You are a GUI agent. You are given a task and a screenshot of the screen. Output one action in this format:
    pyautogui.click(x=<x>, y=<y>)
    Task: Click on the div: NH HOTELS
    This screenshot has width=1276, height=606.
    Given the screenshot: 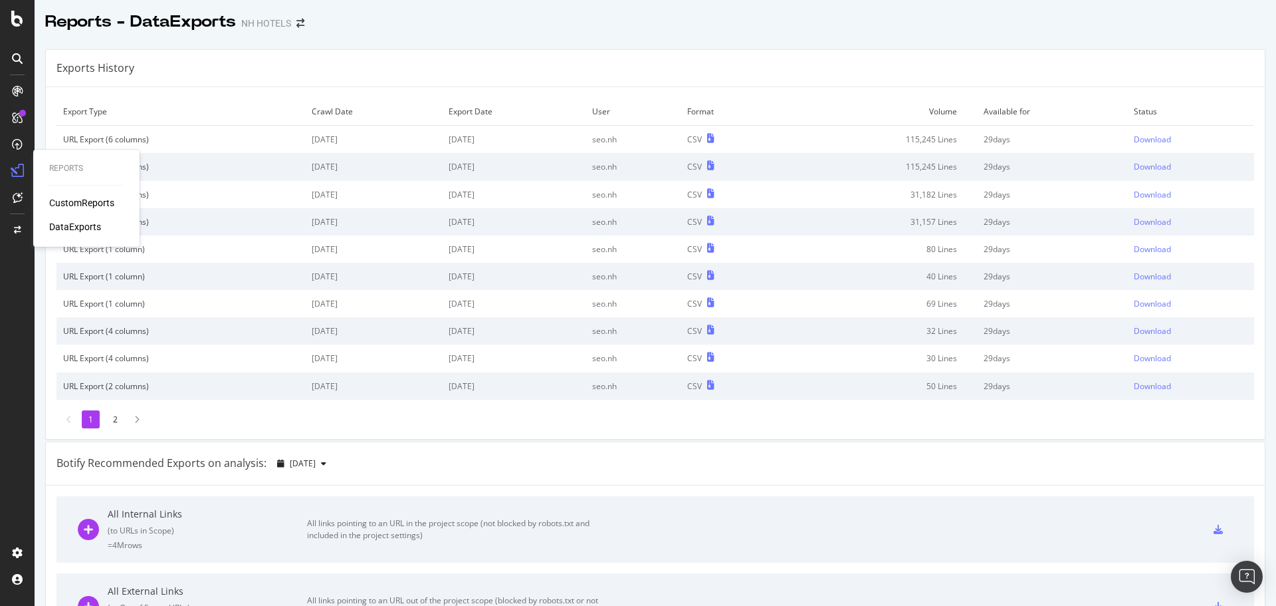 What is the action you would take?
    pyautogui.click(x=266, y=23)
    